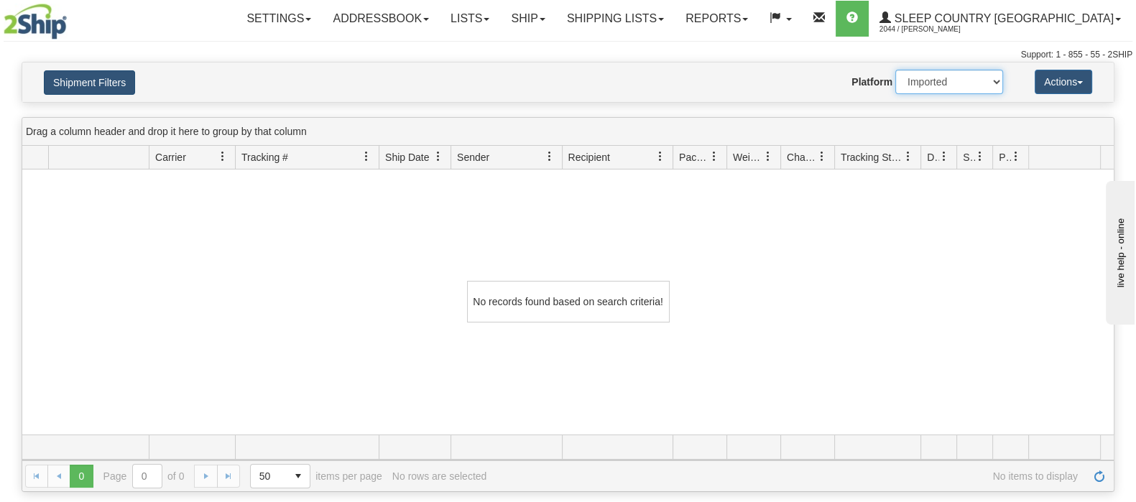 Image resolution: width=1136 pixels, height=502 pixels. I want to click on a: Weight filter column settings, so click(768, 157).